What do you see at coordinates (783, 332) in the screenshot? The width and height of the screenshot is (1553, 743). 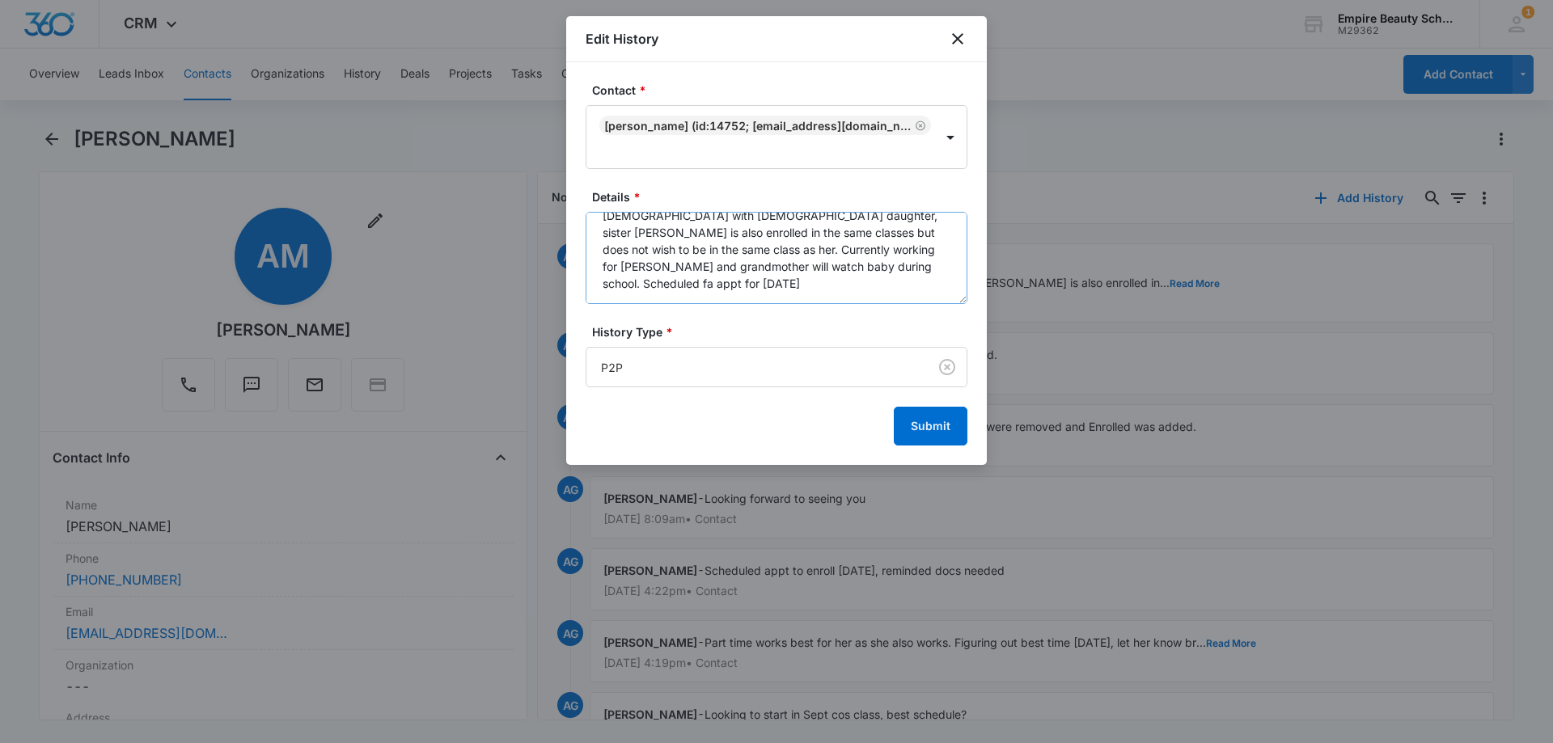 I see `label: History Type` at bounding box center [783, 332].